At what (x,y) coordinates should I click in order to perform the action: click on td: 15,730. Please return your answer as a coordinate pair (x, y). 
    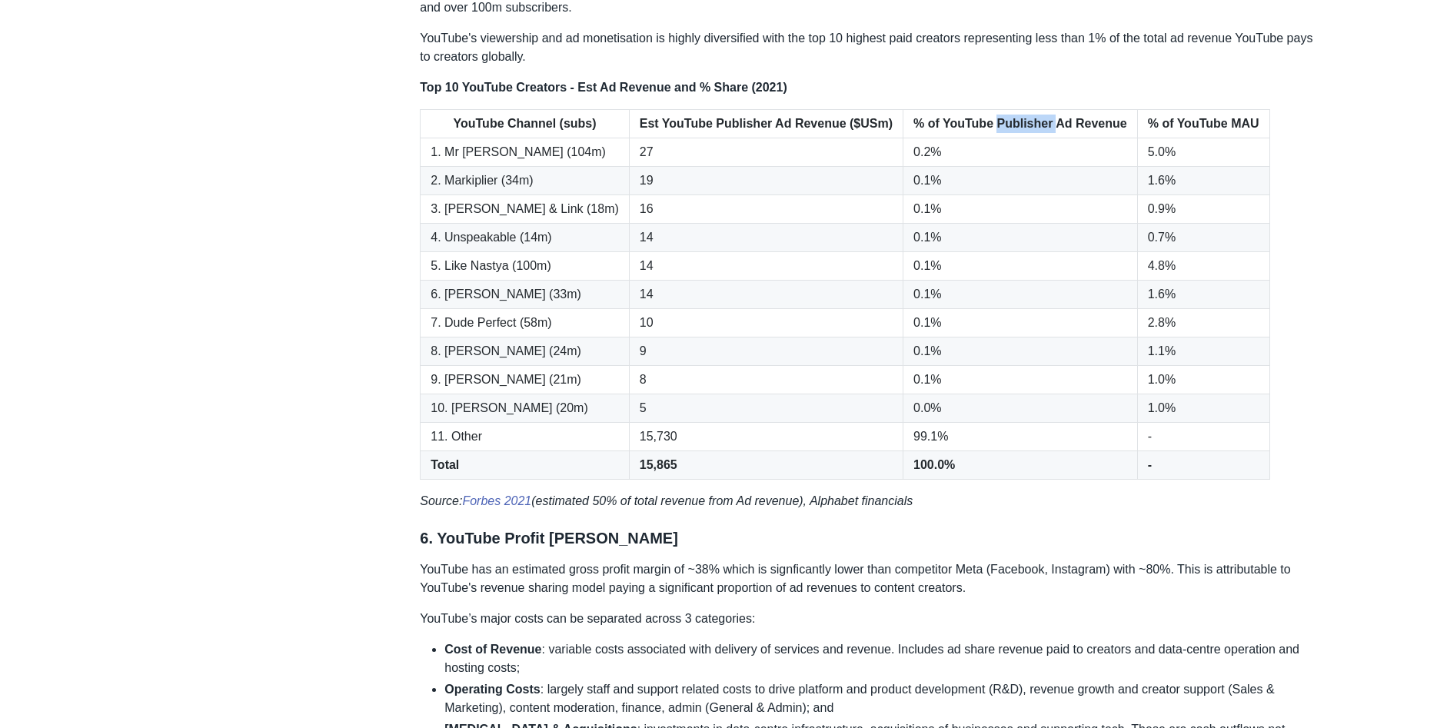
    Looking at the image, I should click on (766, 437).